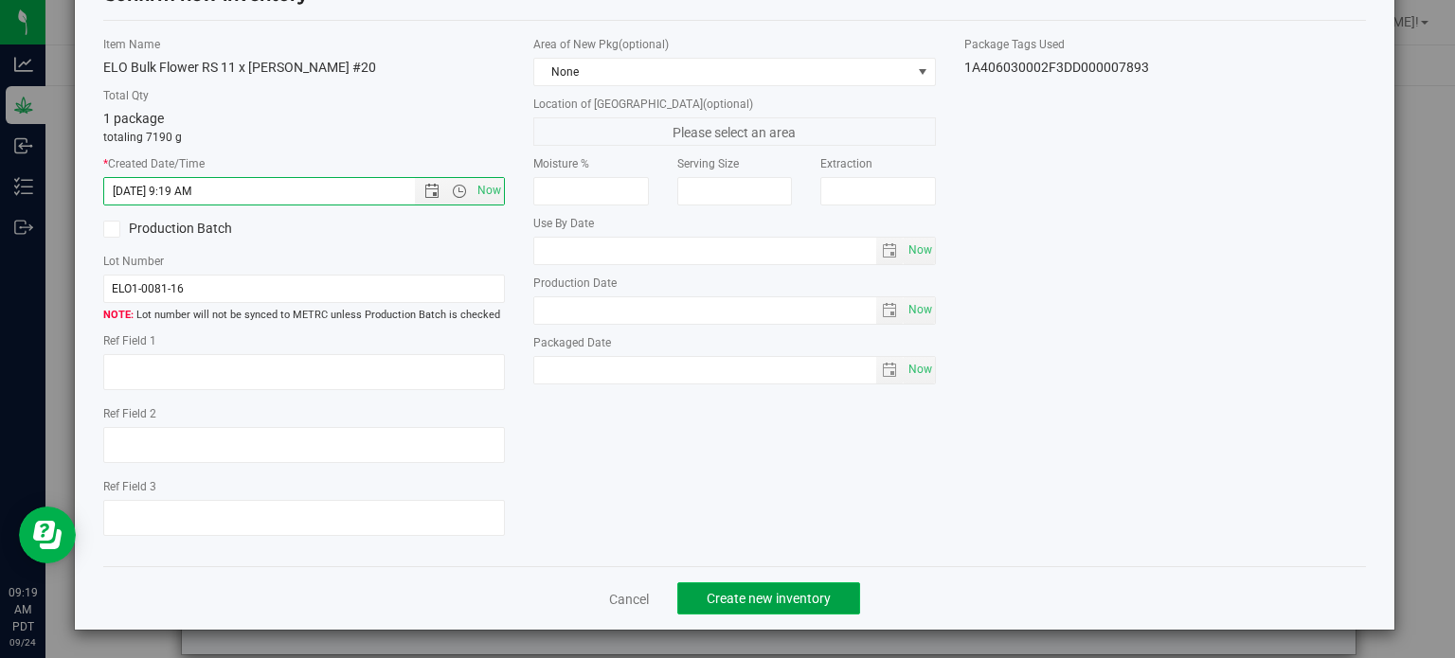 Image resolution: width=1455 pixels, height=658 pixels. I want to click on button: Create new inventory, so click(768, 599).